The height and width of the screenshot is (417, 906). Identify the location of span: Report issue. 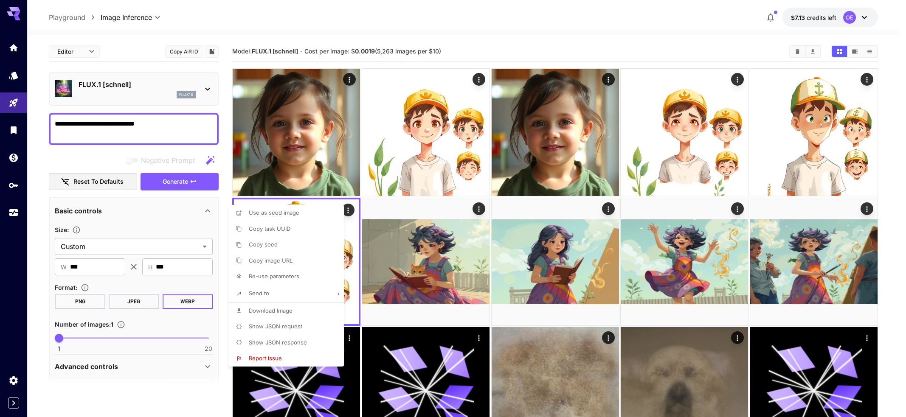
(265, 358).